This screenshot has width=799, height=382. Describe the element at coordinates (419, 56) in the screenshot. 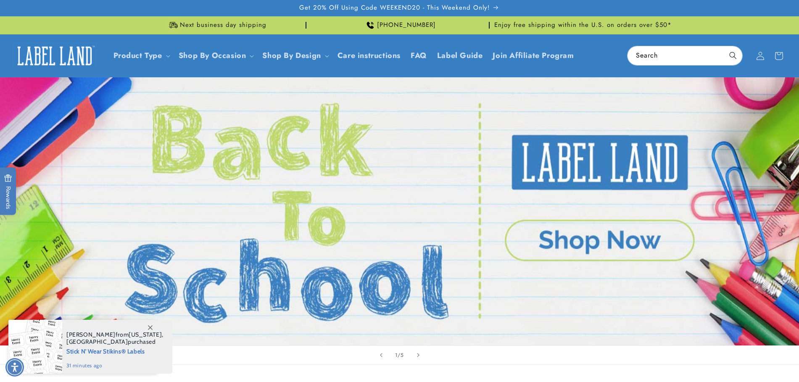

I see `span: FAQ` at that location.